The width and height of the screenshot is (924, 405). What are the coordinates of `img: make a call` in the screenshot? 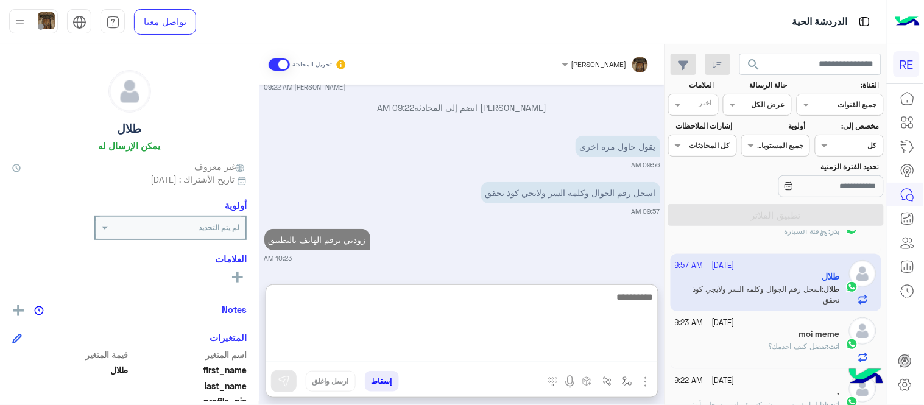 It's located at (553, 382).